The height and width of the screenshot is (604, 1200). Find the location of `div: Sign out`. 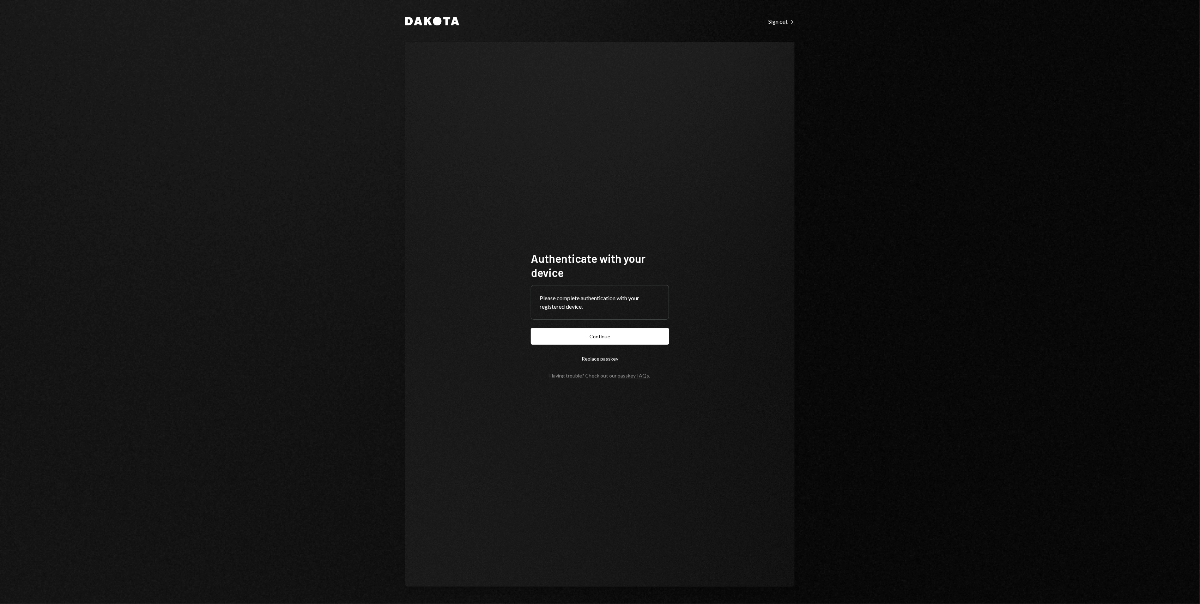

div: Sign out is located at coordinates (781, 22).